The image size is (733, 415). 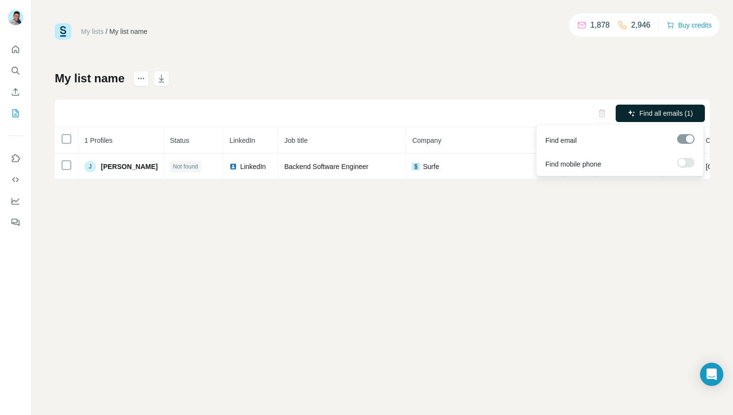 What do you see at coordinates (689, 25) in the screenshot?
I see `button: Buy credits` at bounding box center [689, 25].